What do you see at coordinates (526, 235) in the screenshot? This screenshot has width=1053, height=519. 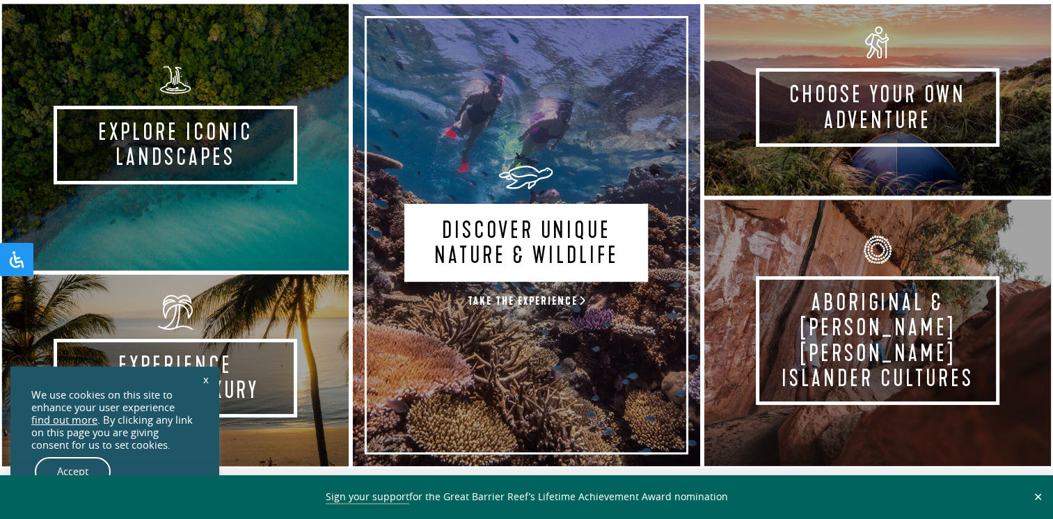 I see `a: Discover Unique Nature & Wildlife Take the experience` at bounding box center [526, 235].